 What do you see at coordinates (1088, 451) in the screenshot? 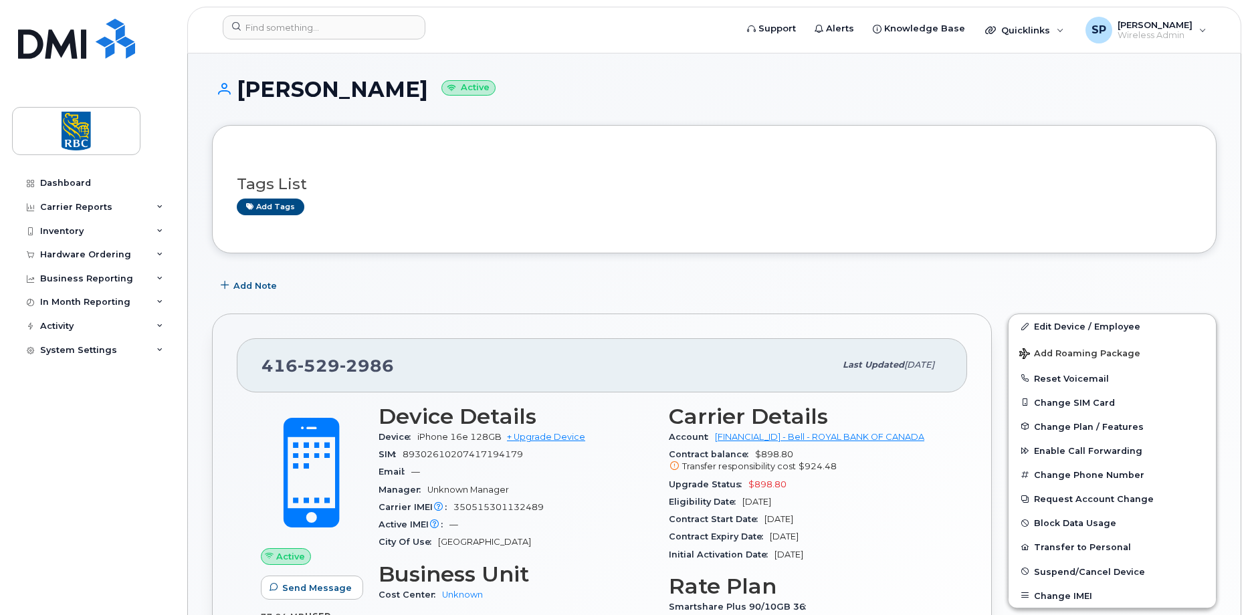
I see `span: Enable Call Forwarding` at bounding box center [1088, 451].